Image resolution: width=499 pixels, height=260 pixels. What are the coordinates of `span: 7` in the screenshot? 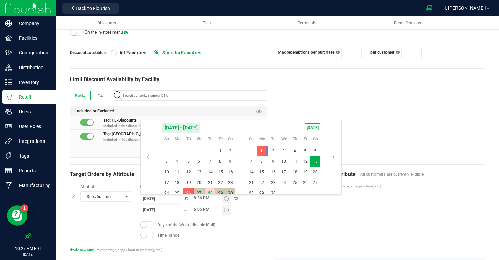 It's located at (251, 161).